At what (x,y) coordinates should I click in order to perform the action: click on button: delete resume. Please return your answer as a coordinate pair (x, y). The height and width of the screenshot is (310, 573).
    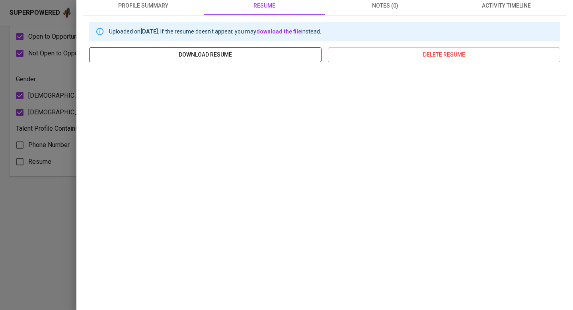
    Looking at the image, I should click on (444, 55).